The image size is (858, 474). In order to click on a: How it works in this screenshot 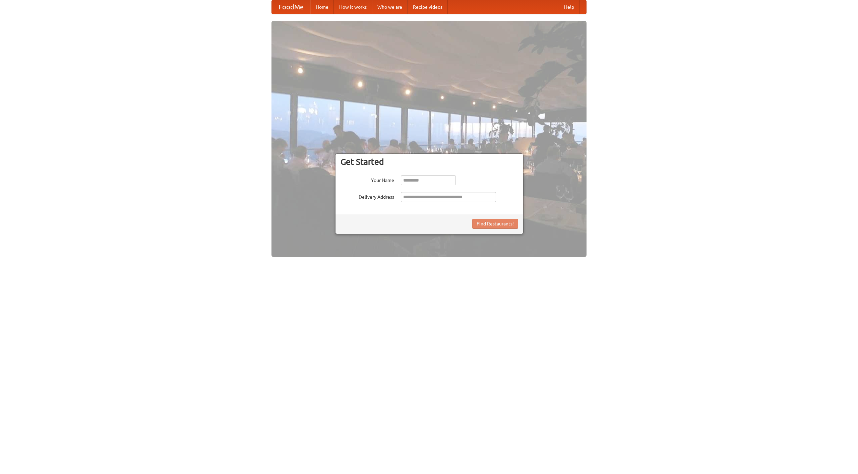, I will do `click(353, 7)`.